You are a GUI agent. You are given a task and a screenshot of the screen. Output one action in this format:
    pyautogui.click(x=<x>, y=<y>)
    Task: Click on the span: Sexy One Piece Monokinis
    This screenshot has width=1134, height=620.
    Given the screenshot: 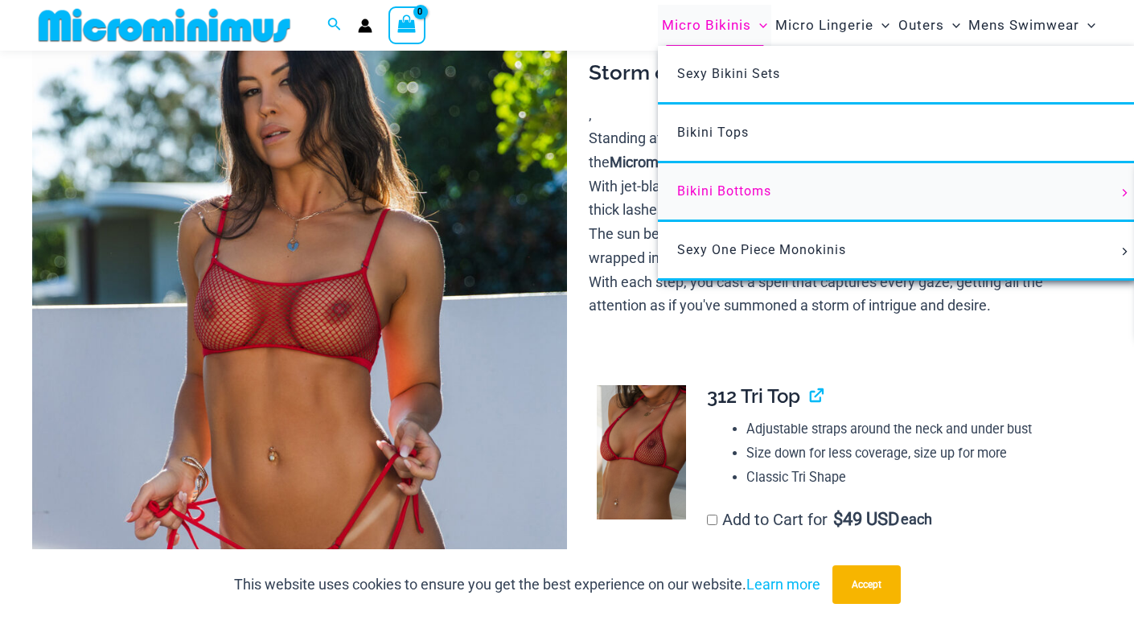 What is the action you would take?
    pyautogui.click(x=762, y=249)
    